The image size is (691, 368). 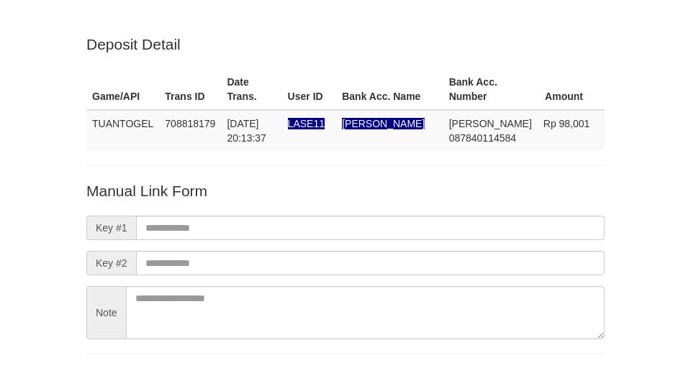 What do you see at coordinates (111, 263) in the screenshot?
I see `span: Key #2` at bounding box center [111, 263].